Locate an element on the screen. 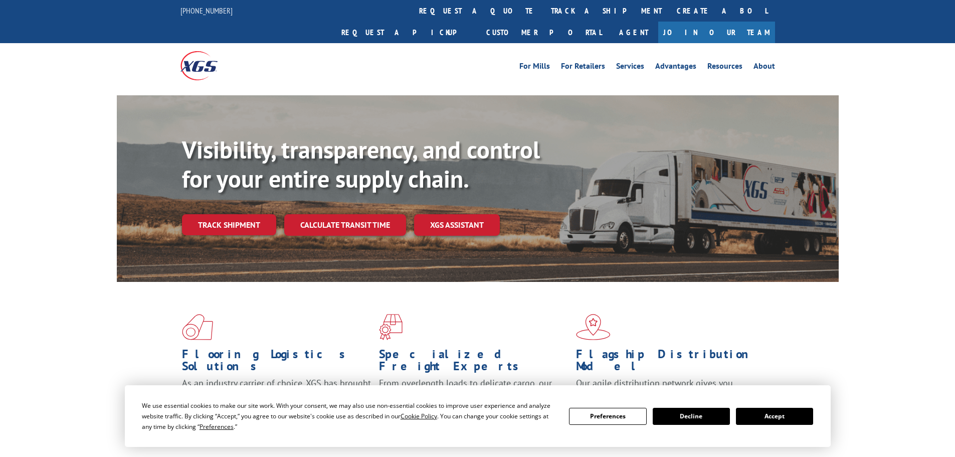 This screenshot has height=457, width=955. img: xgs-icon-focused-on-flooring-red is located at coordinates (391, 327).